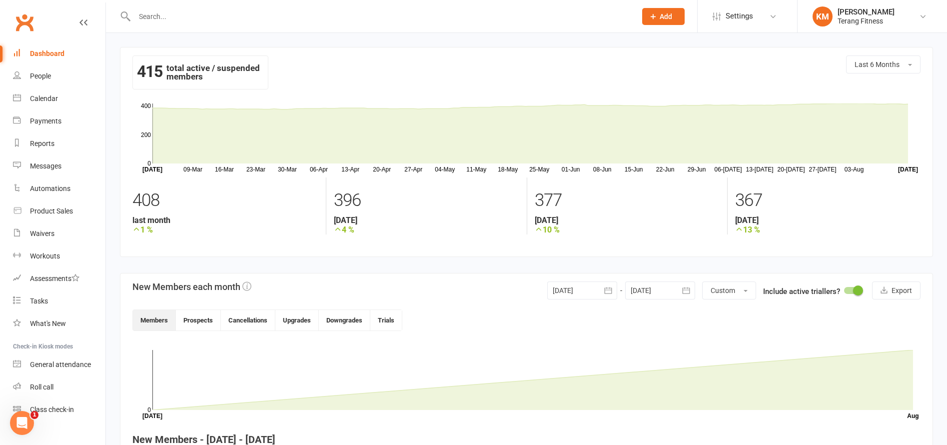 Image resolution: width=947 pixels, height=445 pixels. What do you see at coordinates (663, 16) in the screenshot?
I see `button: Add` at bounding box center [663, 16].